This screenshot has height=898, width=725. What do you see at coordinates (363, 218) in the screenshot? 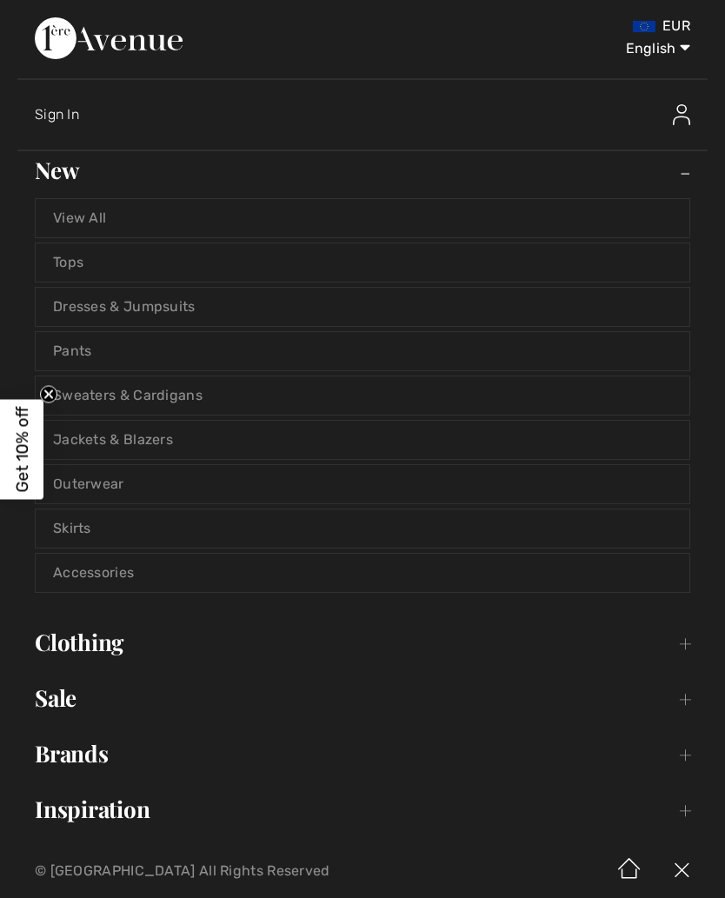
I see `a: View All` at bounding box center [363, 218].